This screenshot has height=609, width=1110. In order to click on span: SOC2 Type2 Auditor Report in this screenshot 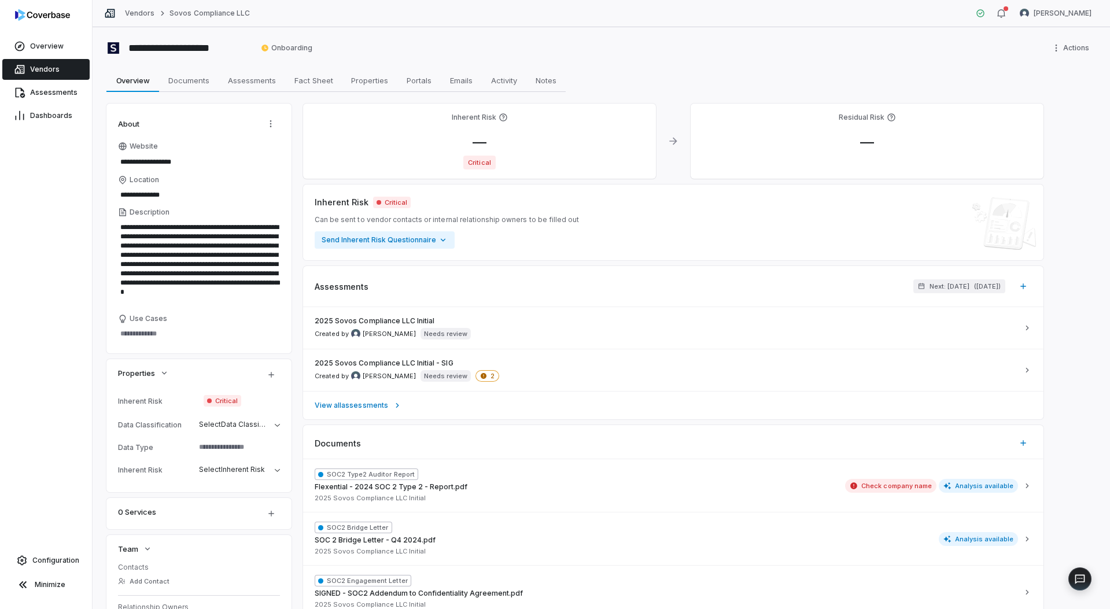, I will do `click(366, 474)`.